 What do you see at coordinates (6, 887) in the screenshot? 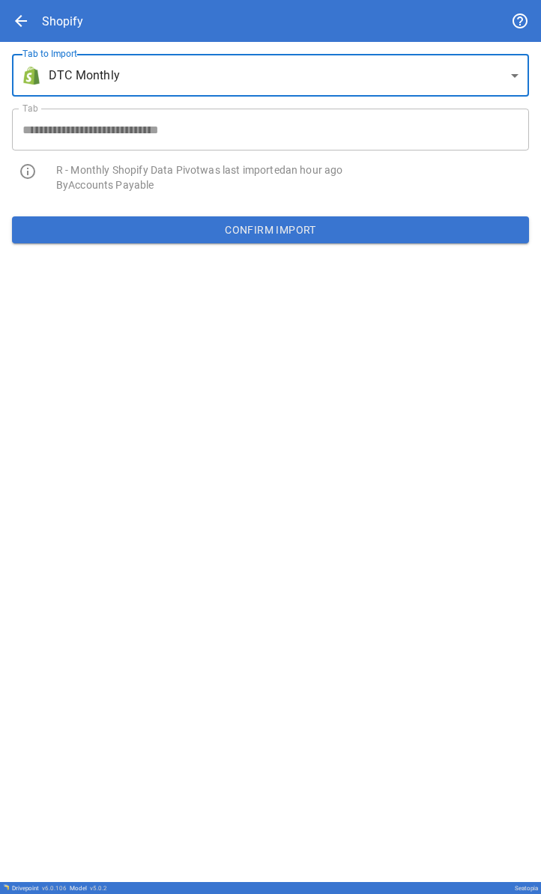
I see `img: Drivepoint` at bounding box center [6, 887].